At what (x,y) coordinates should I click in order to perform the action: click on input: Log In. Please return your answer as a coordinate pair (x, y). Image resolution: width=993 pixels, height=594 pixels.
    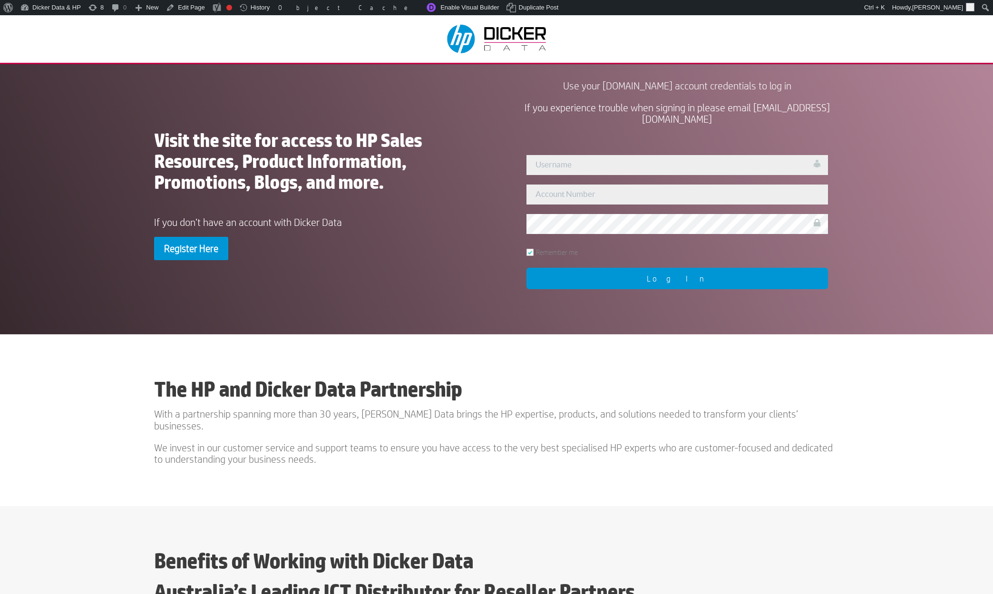
    Looking at the image, I should click on (677, 278).